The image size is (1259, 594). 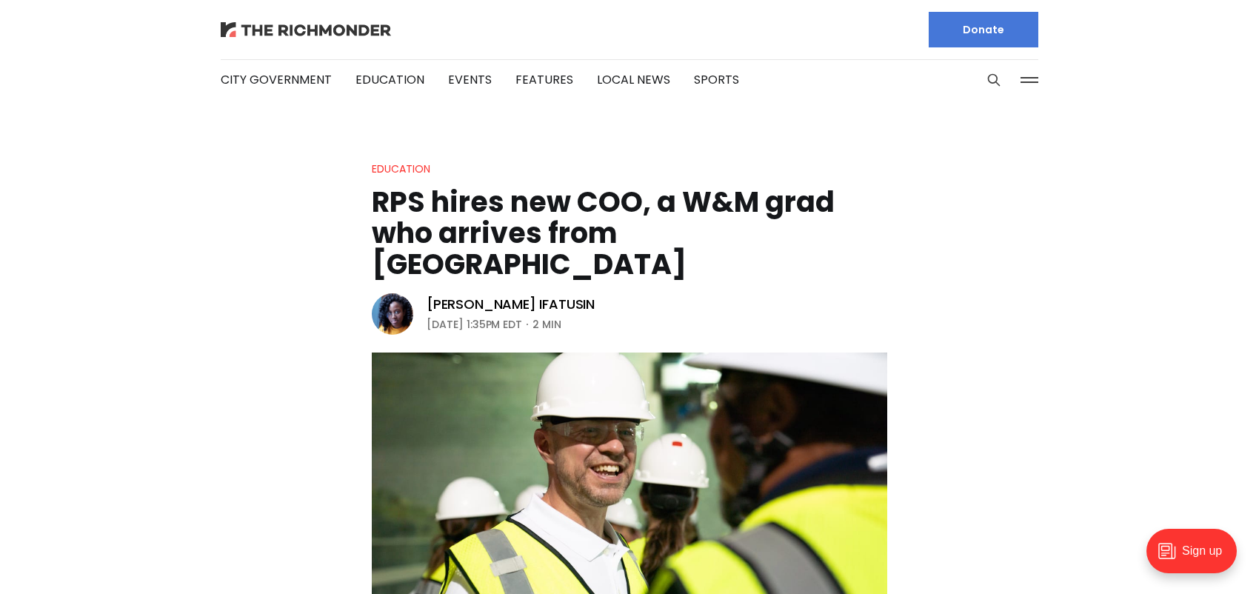 What do you see at coordinates (306, 30) in the screenshot?
I see `img: The Richmonder` at bounding box center [306, 30].